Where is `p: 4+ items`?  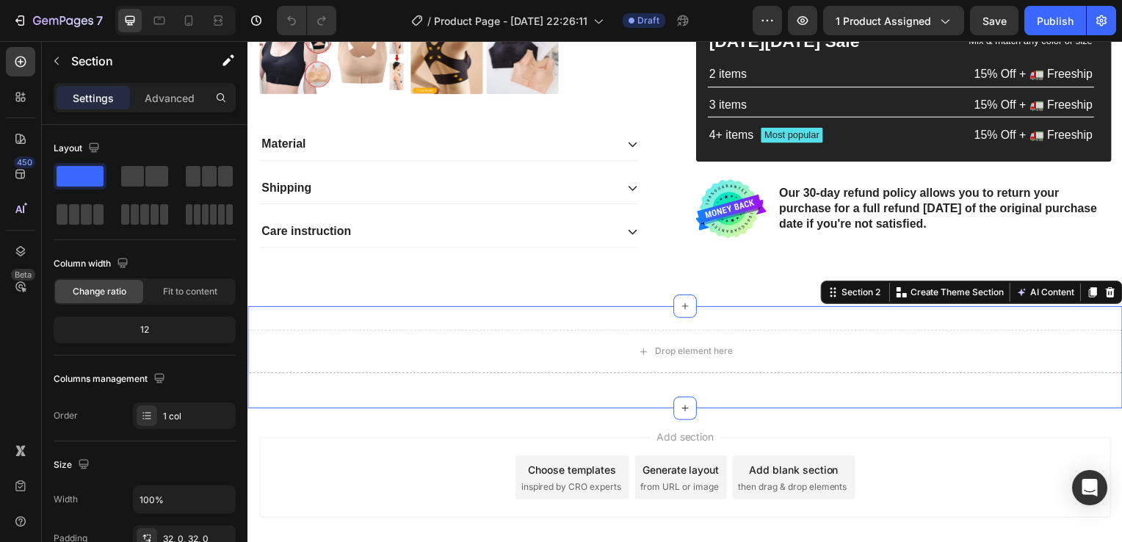 p: 4+ items is located at coordinates (487, 95).